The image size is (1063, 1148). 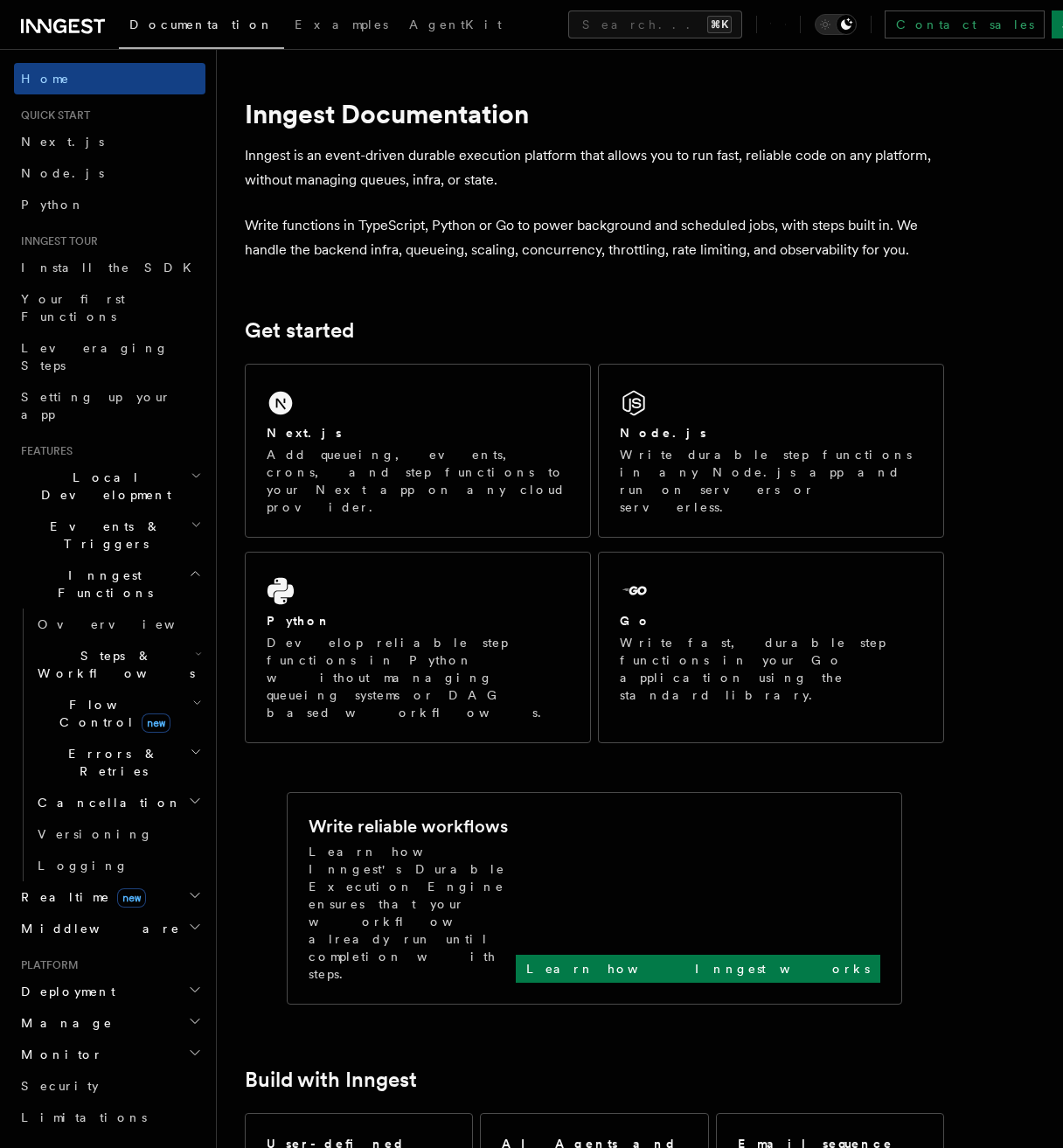 What do you see at coordinates (72, 308) in the screenshot?
I see `span: Your first Functions` at bounding box center [72, 308].